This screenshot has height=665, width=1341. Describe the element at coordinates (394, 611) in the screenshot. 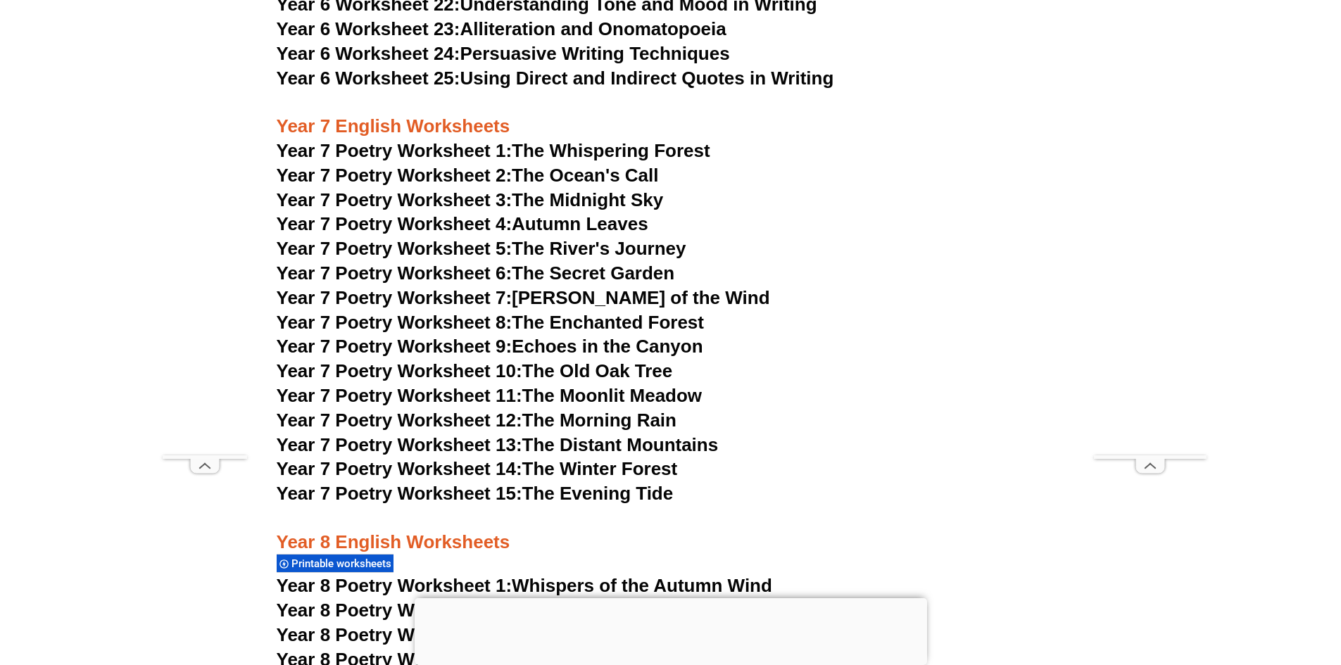

I see `span: Year 8 Poetry Worksheet 2:` at that location.